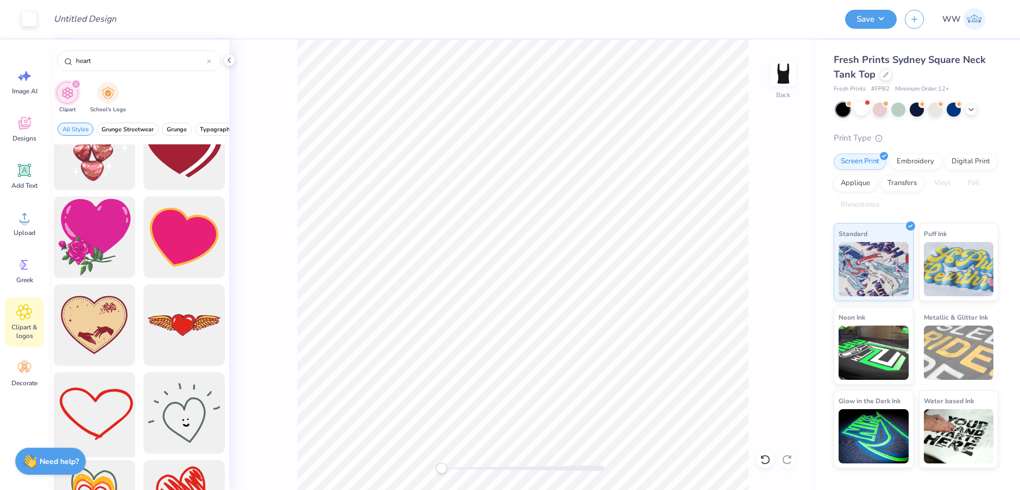 Image resolution: width=1020 pixels, height=490 pixels. What do you see at coordinates (24, 138) in the screenshot?
I see `span: Designs` at bounding box center [24, 138].